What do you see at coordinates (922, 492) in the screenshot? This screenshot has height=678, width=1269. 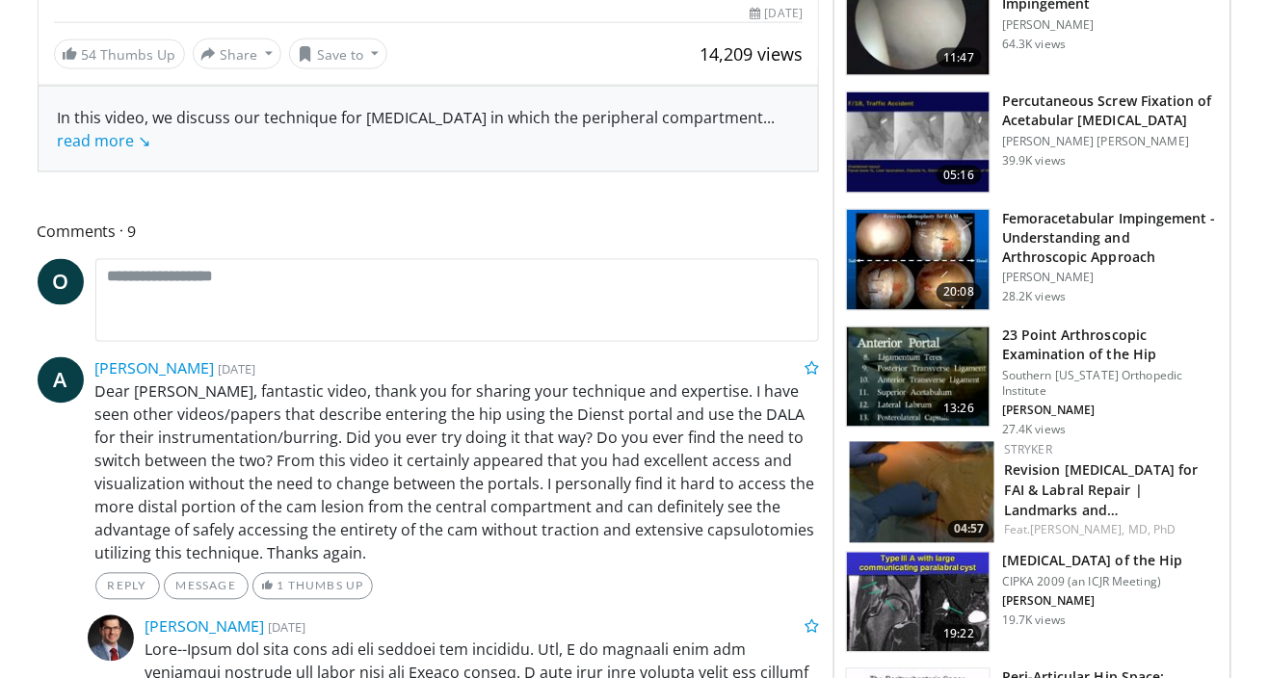 I see `a: 04:57` at bounding box center [922, 492].